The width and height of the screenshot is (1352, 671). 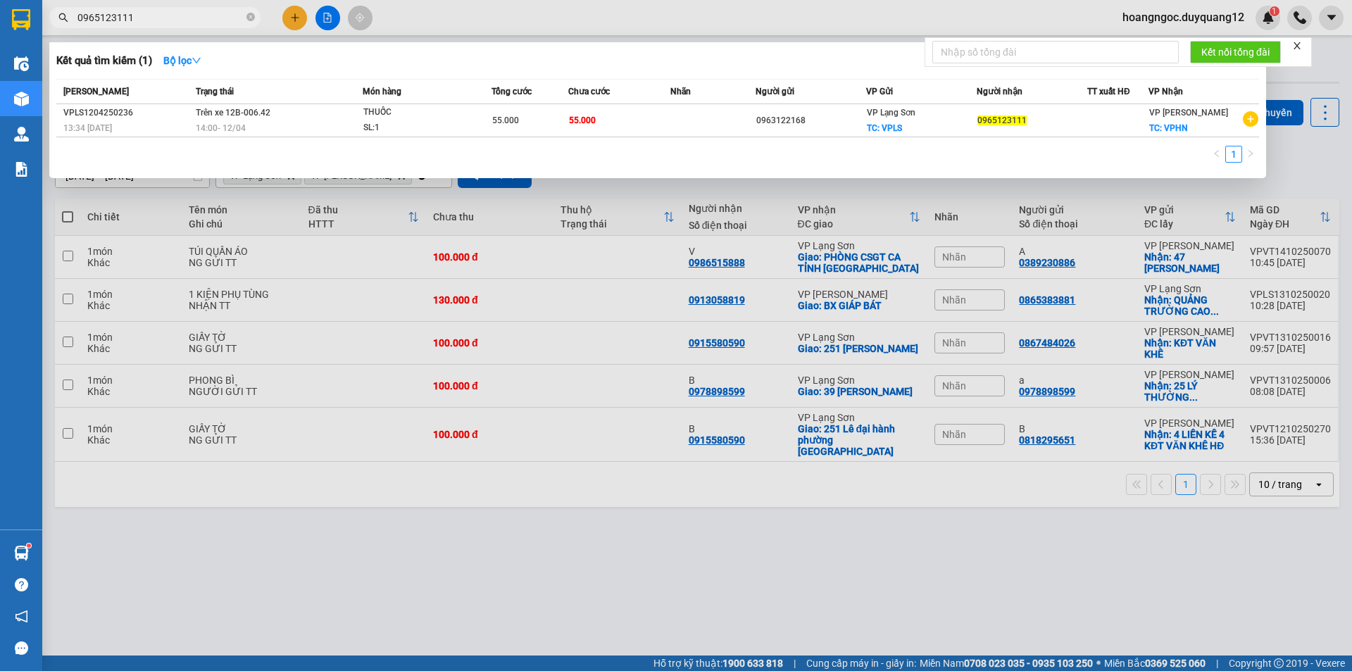 I want to click on span: Người gửi, so click(x=775, y=92).